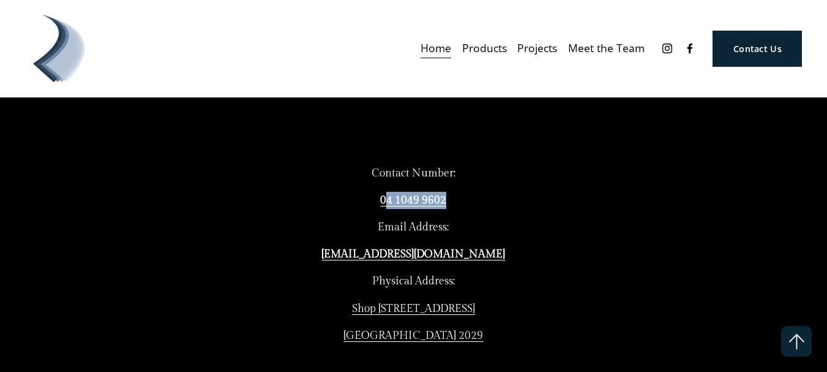  Describe the element at coordinates (413, 200) in the screenshot. I see `a: 04 1049 9602` at that location.